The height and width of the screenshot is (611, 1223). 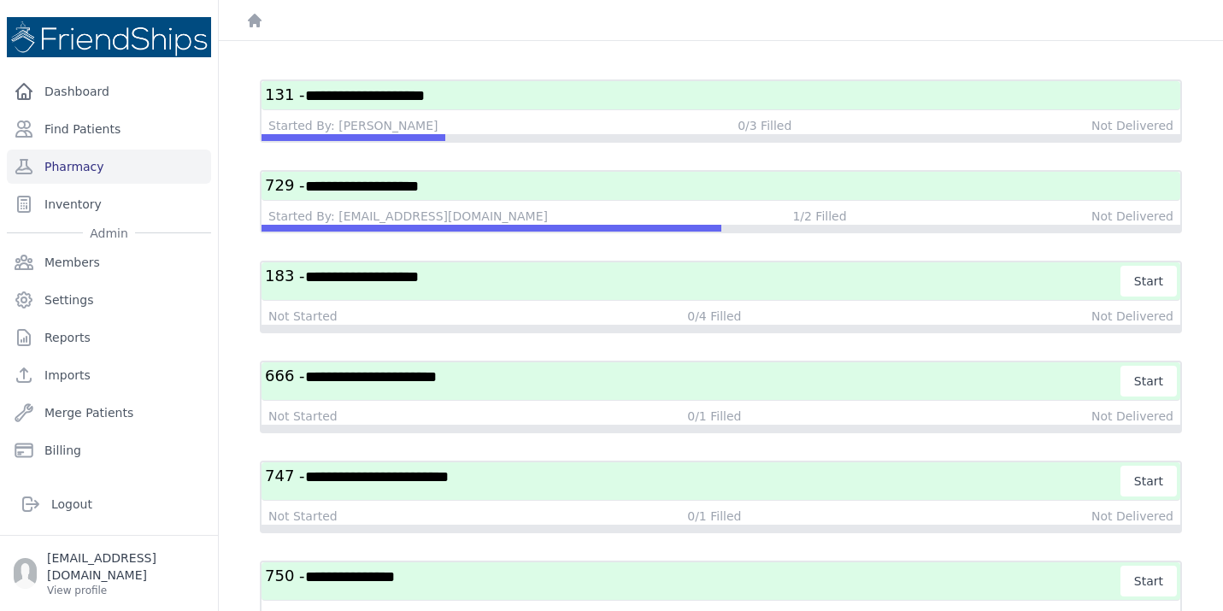 What do you see at coordinates (109, 451) in the screenshot?
I see `a: Billing` at bounding box center [109, 451].